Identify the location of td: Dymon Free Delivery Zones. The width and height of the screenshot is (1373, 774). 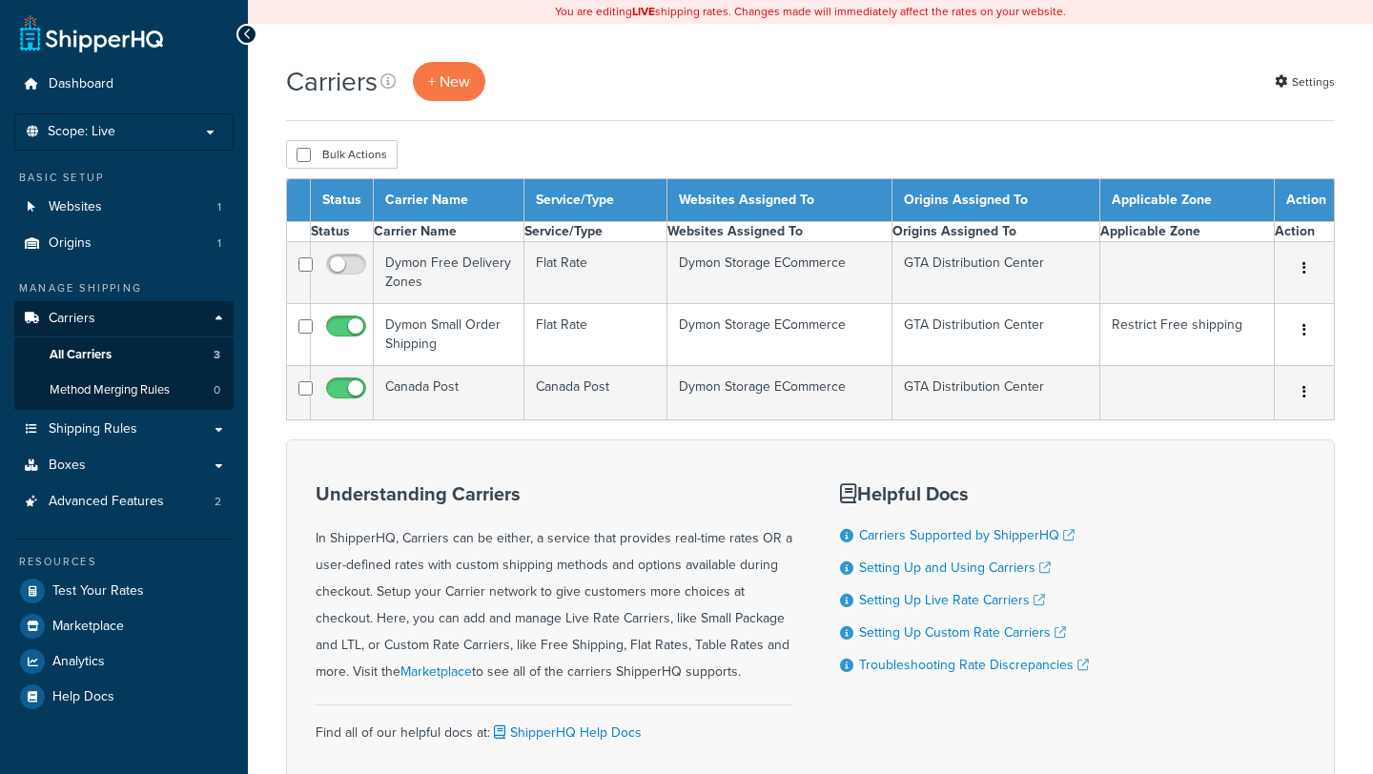
(449, 273).